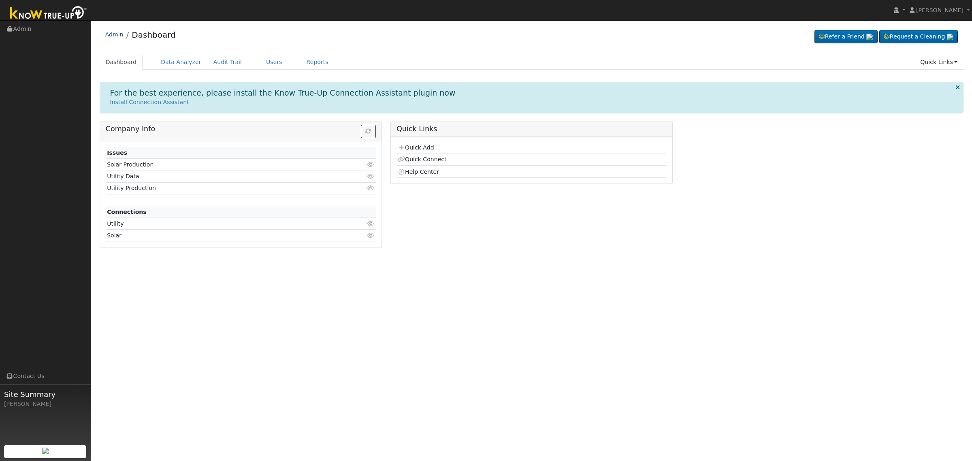 Image resolution: width=972 pixels, height=461 pixels. Describe the element at coordinates (219, 164) in the screenshot. I see `td: Solar Production` at that location.